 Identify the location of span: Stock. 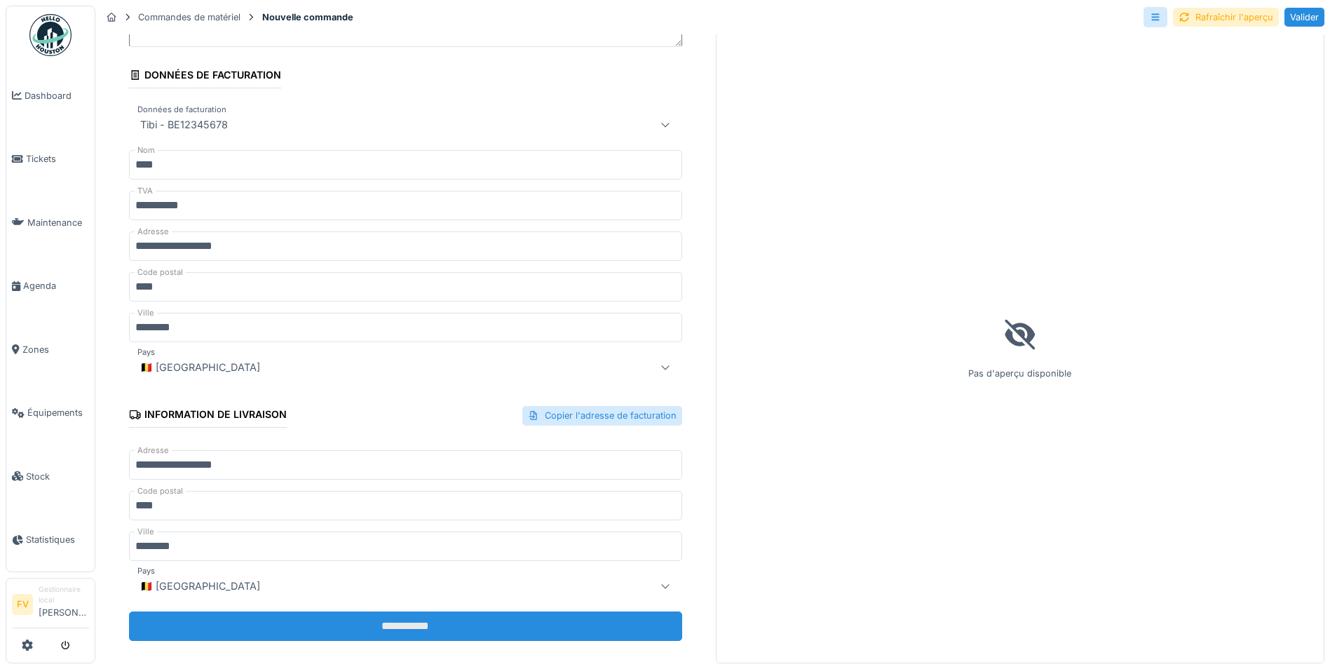
(57, 476).